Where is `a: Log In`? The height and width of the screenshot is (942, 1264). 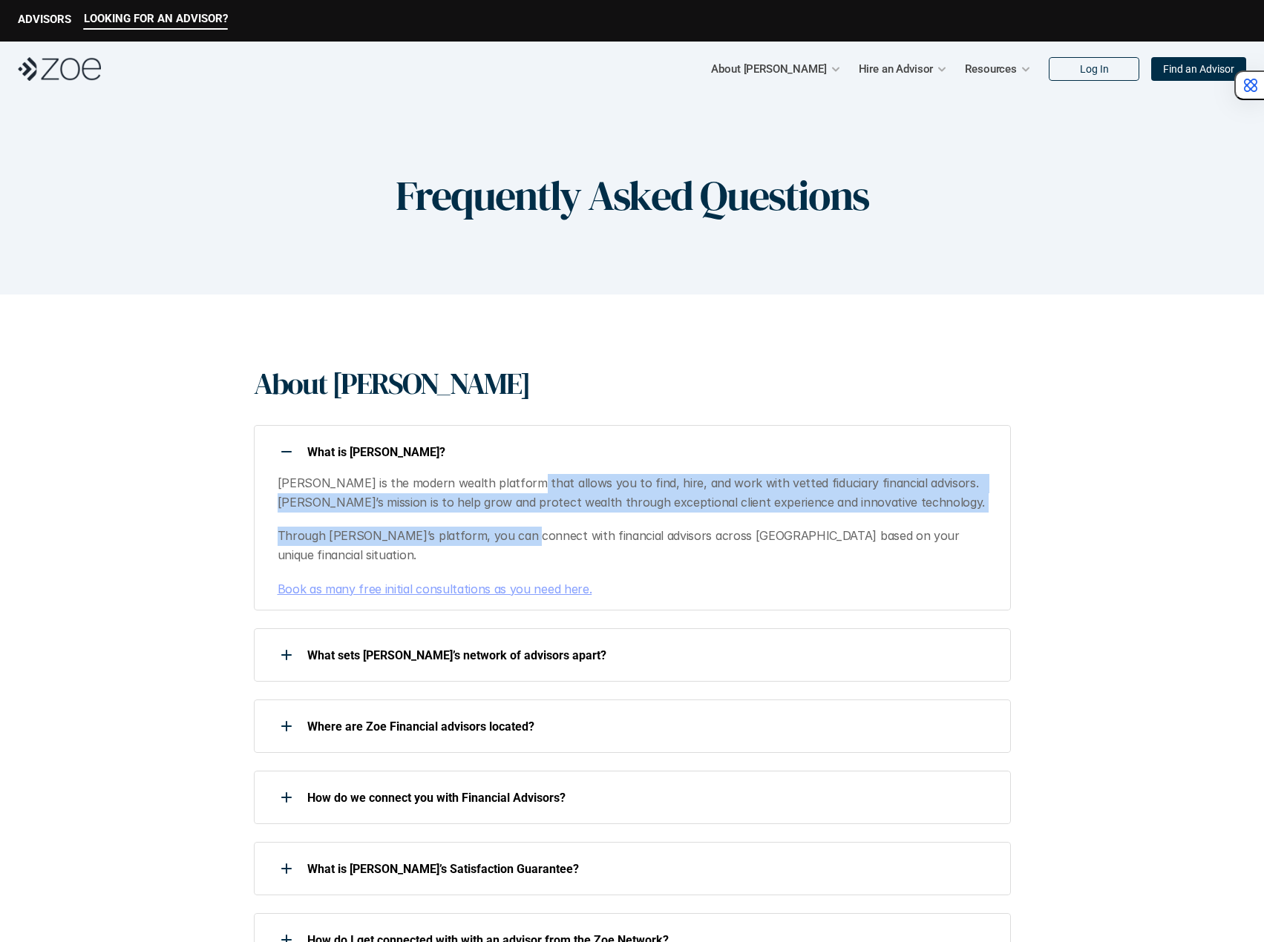
a: Log In is located at coordinates (1094, 69).